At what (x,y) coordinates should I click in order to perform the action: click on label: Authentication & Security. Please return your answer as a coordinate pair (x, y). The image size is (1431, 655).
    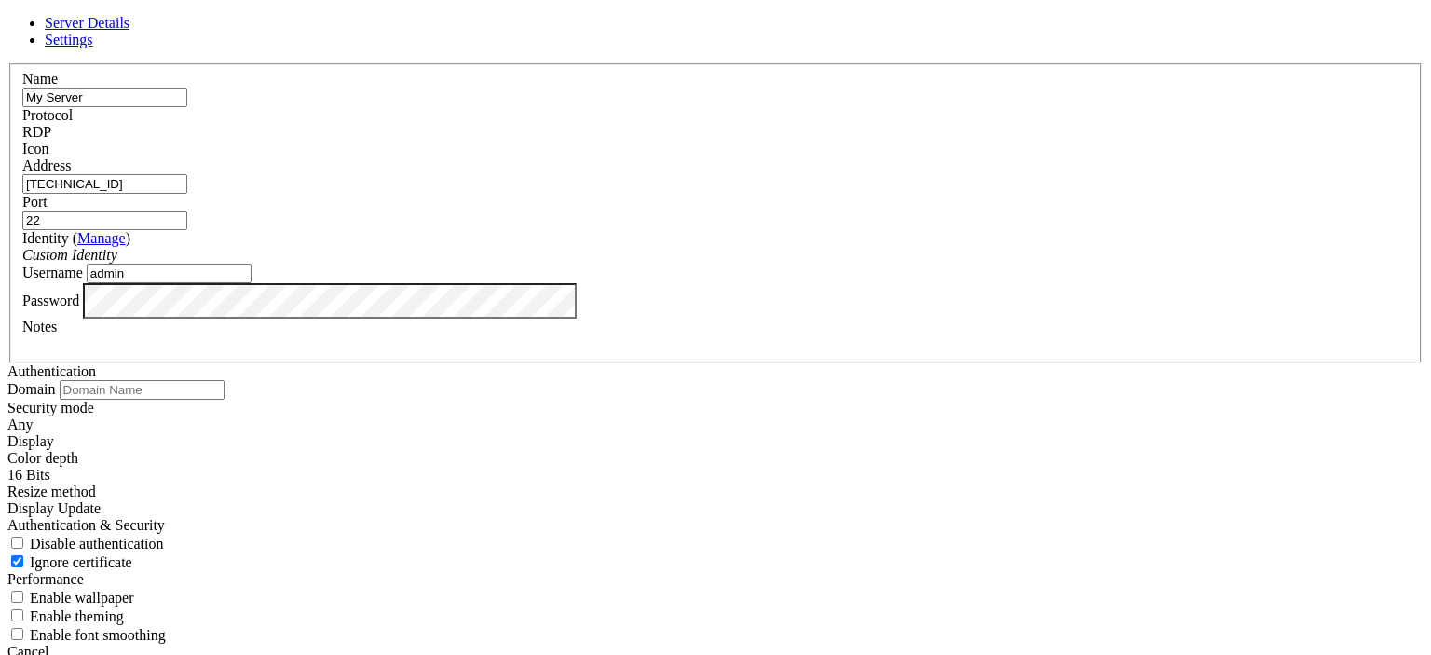
    Looking at the image, I should click on (86, 524).